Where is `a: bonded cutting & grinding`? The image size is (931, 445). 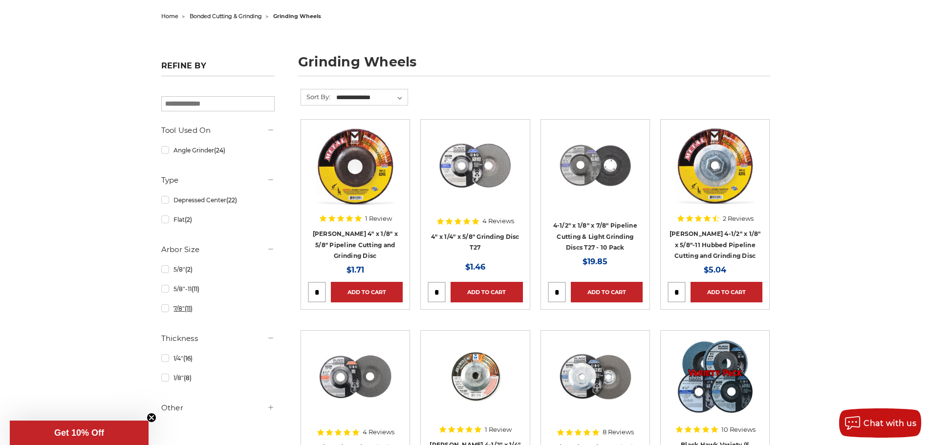
a: bonded cutting & grinding is located at coordinates (226, 16).